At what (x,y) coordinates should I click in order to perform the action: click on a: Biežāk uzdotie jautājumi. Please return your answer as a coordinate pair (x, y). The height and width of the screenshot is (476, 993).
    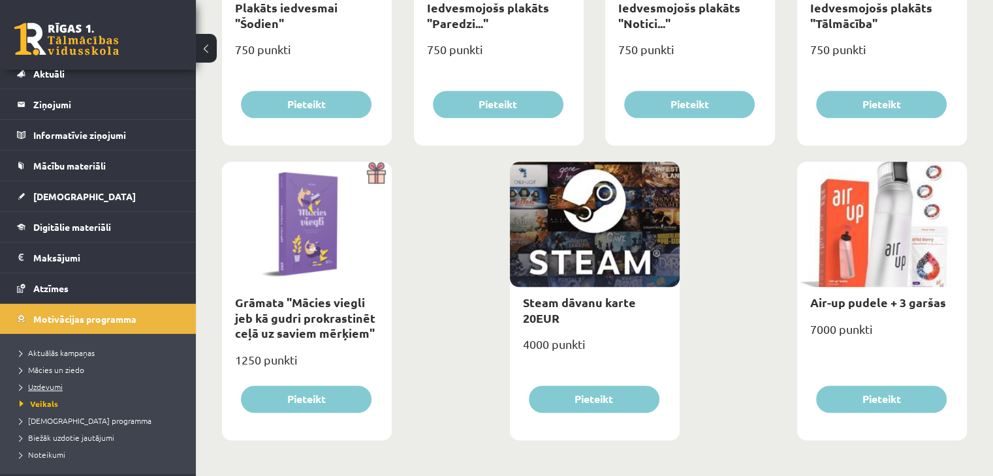
    Looking at the image, I should click on (101, 438).